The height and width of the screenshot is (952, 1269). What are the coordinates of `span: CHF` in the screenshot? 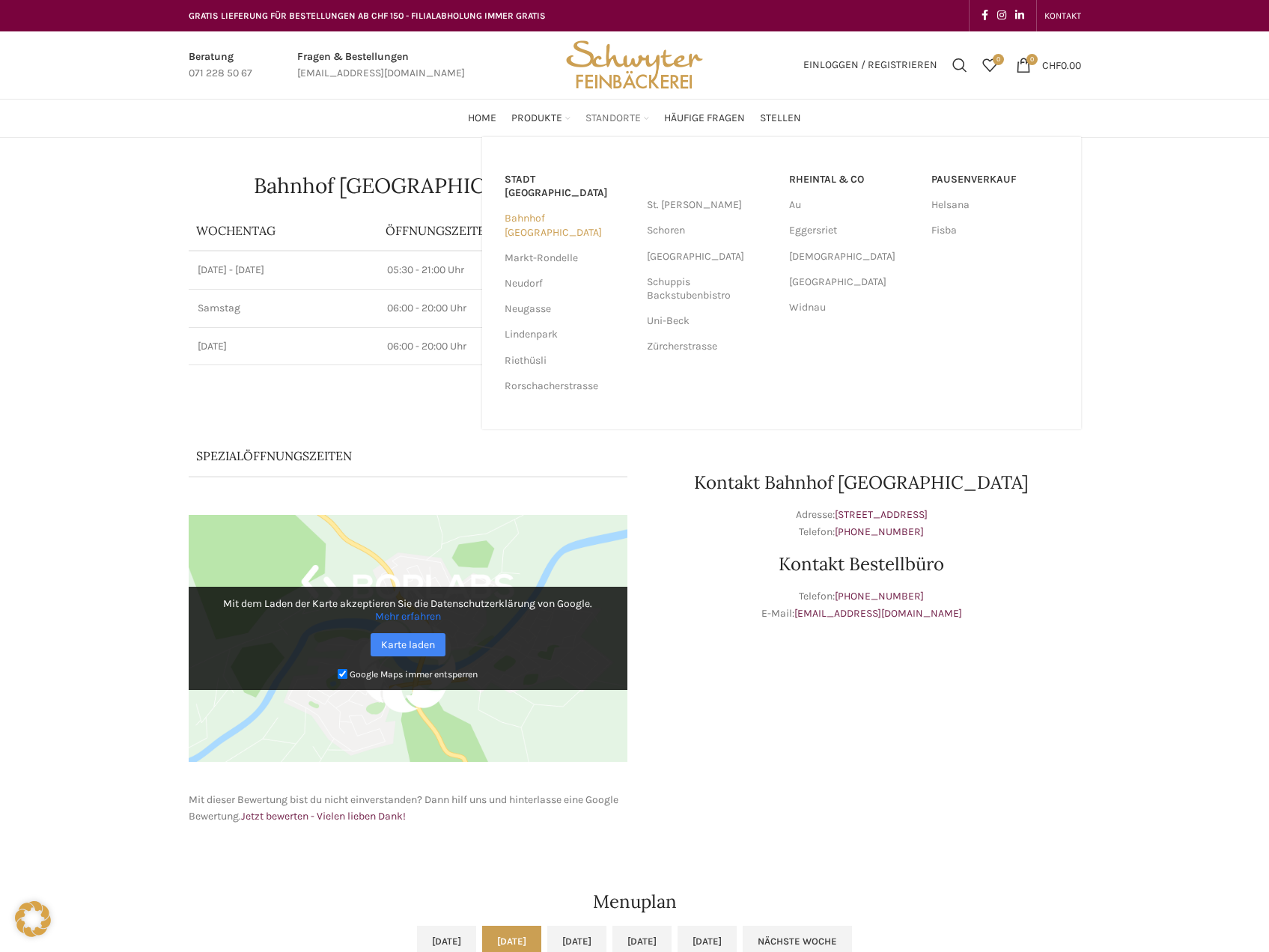 It's located at (1051, 65).